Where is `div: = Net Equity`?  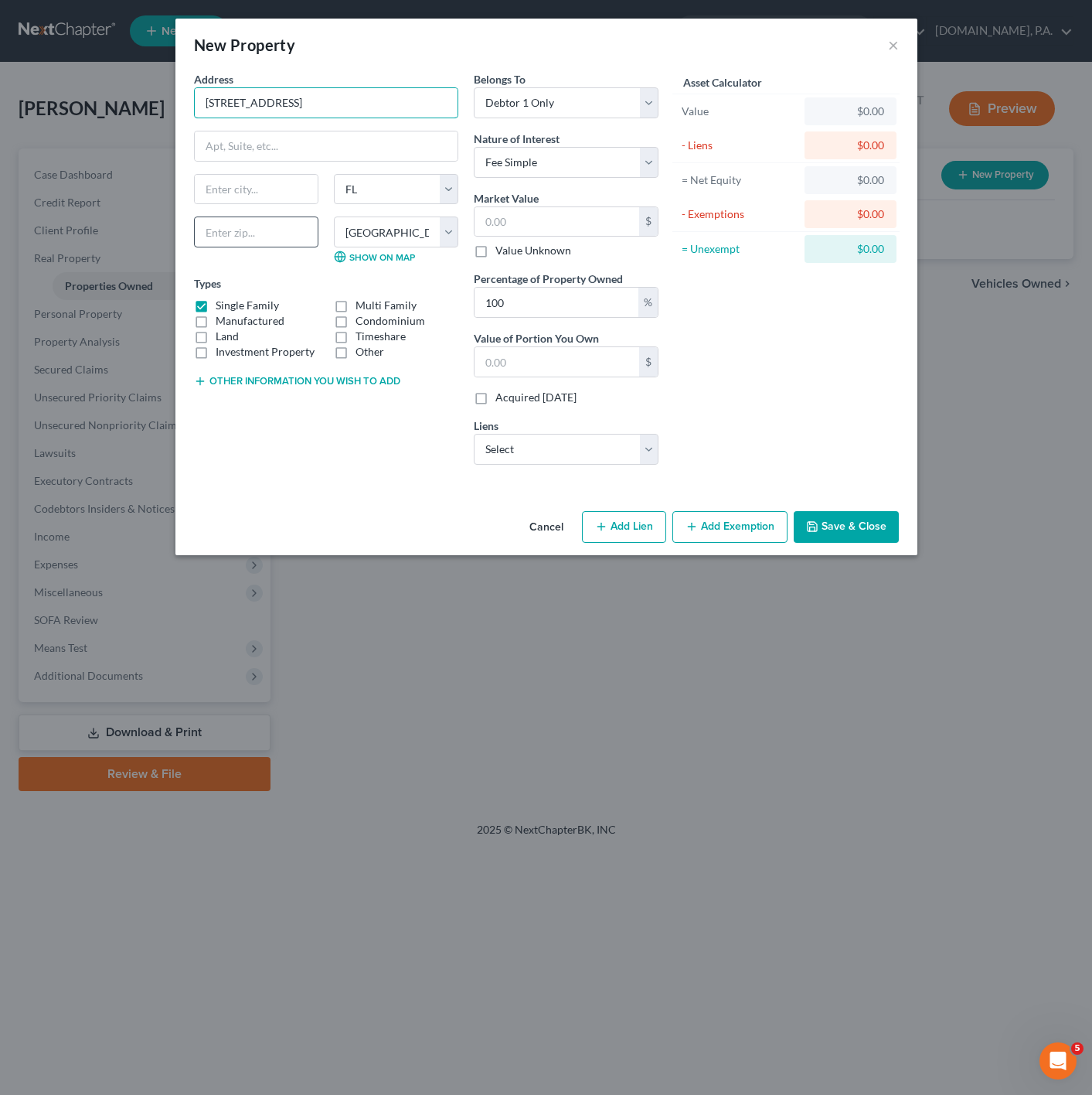
div: = Net Equity is located at coordinates (740, 180).